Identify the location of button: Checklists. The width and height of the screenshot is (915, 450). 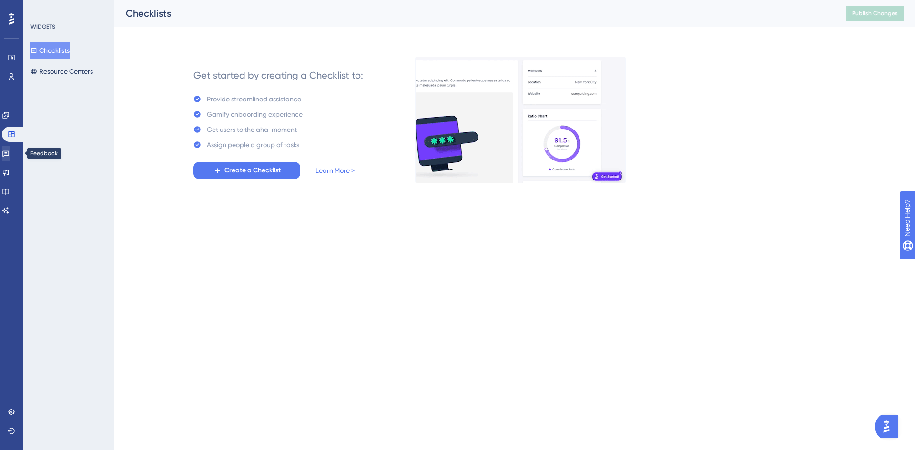
(50, 51).